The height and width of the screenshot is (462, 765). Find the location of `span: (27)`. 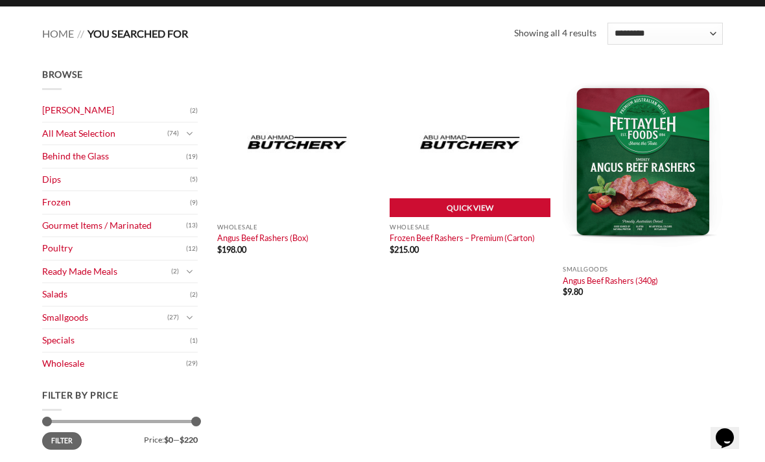

span: (27) is located at coordinates (173, 318).